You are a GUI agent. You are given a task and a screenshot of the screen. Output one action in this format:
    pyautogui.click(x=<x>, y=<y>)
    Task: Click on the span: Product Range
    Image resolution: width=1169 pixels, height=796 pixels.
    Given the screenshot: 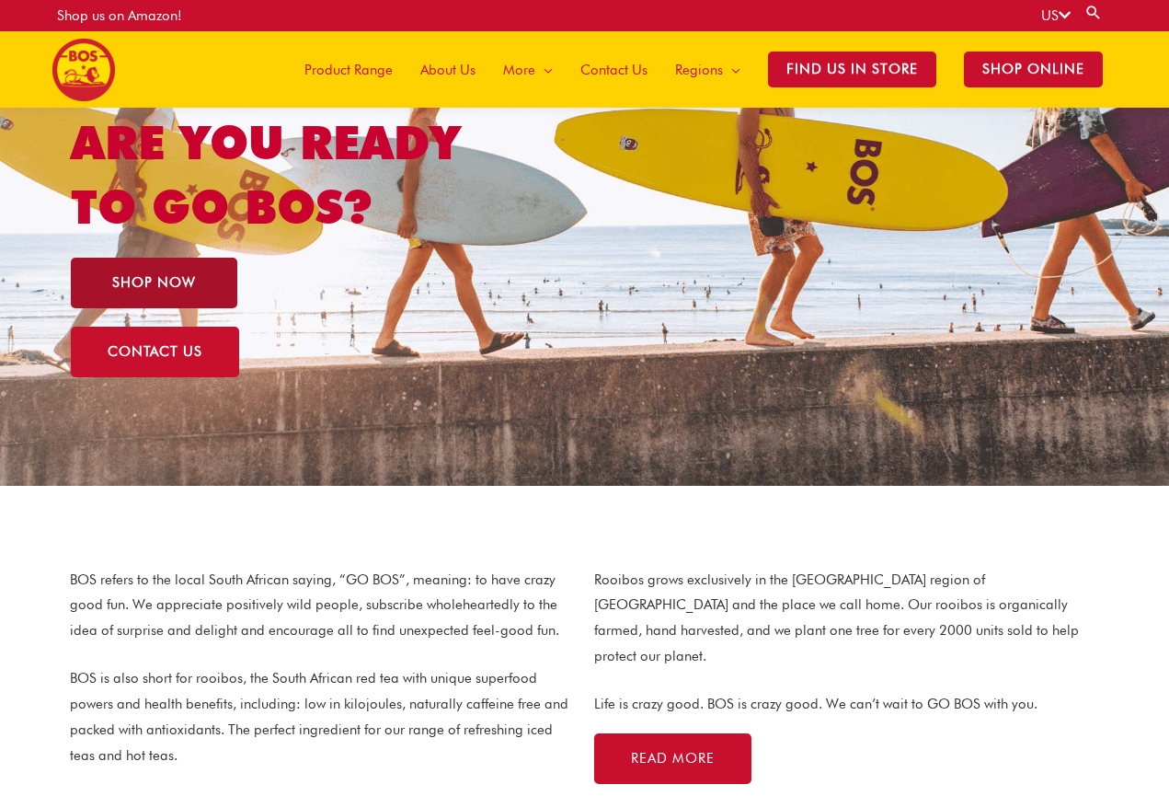 What is the action you would take?
    pyautogui.click(x=349, y=70)
    